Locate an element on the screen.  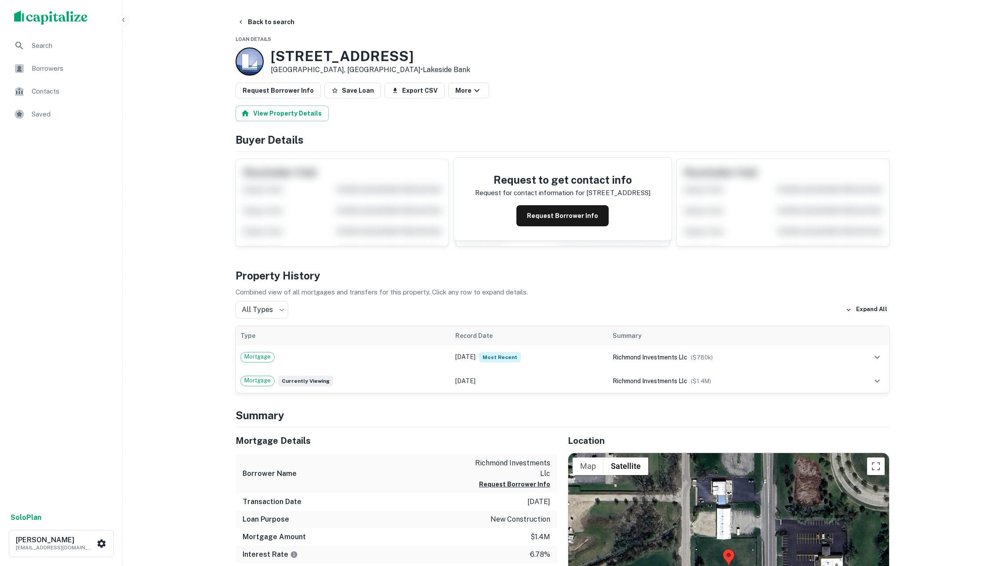
span: ($ 780k ) is located at coordinates (702, 357).